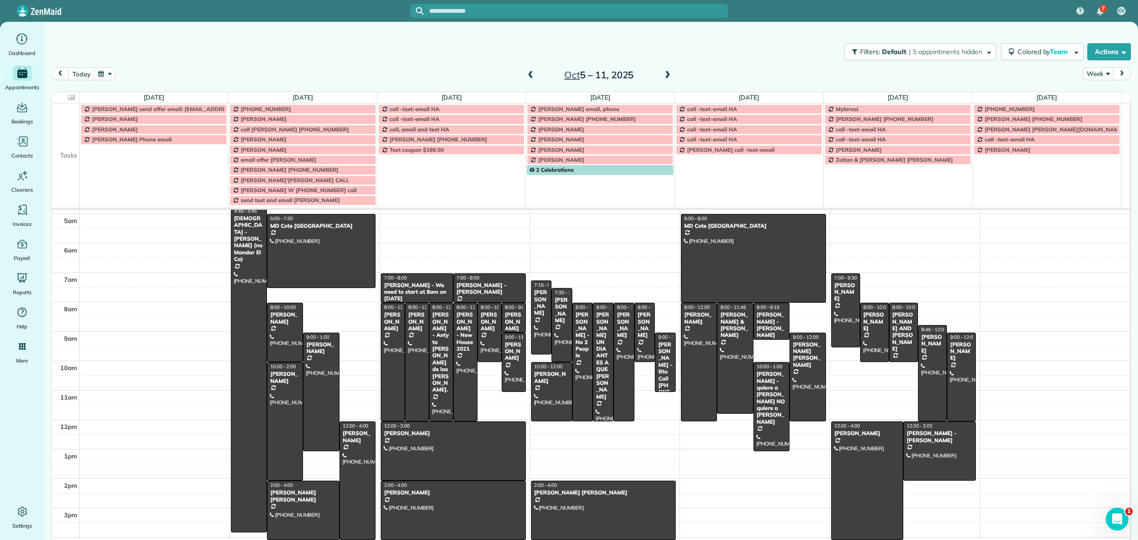 This screenshot has height=540, width=1138. Describe the element at coordinates (71, 456) in the screenshot. I see `span: 1pm` at that location.